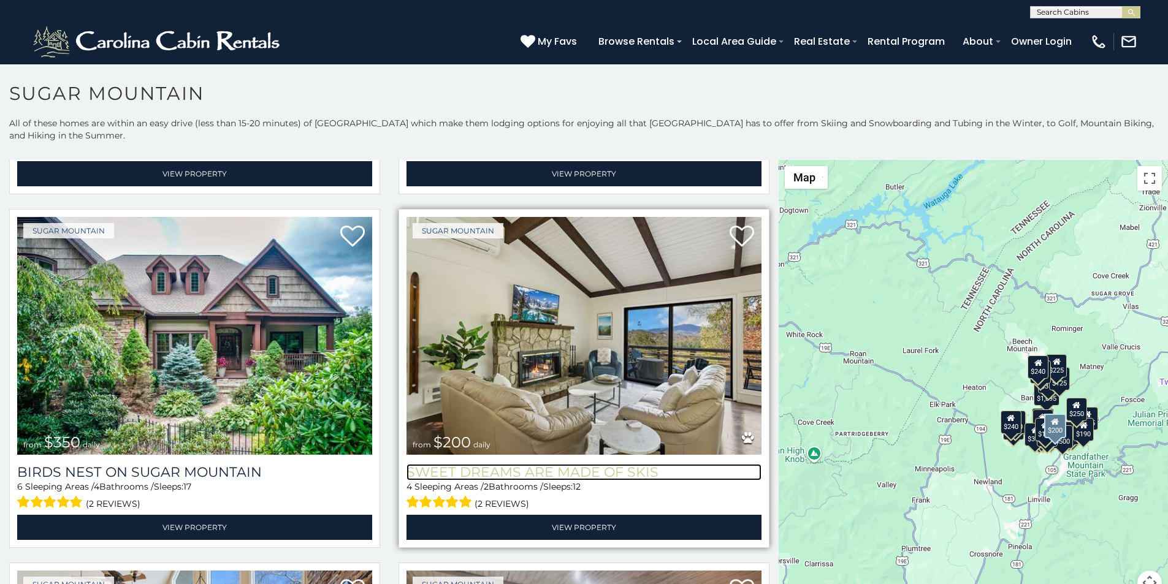  I want to click on a: Browse Rentals, so click(636, 41).